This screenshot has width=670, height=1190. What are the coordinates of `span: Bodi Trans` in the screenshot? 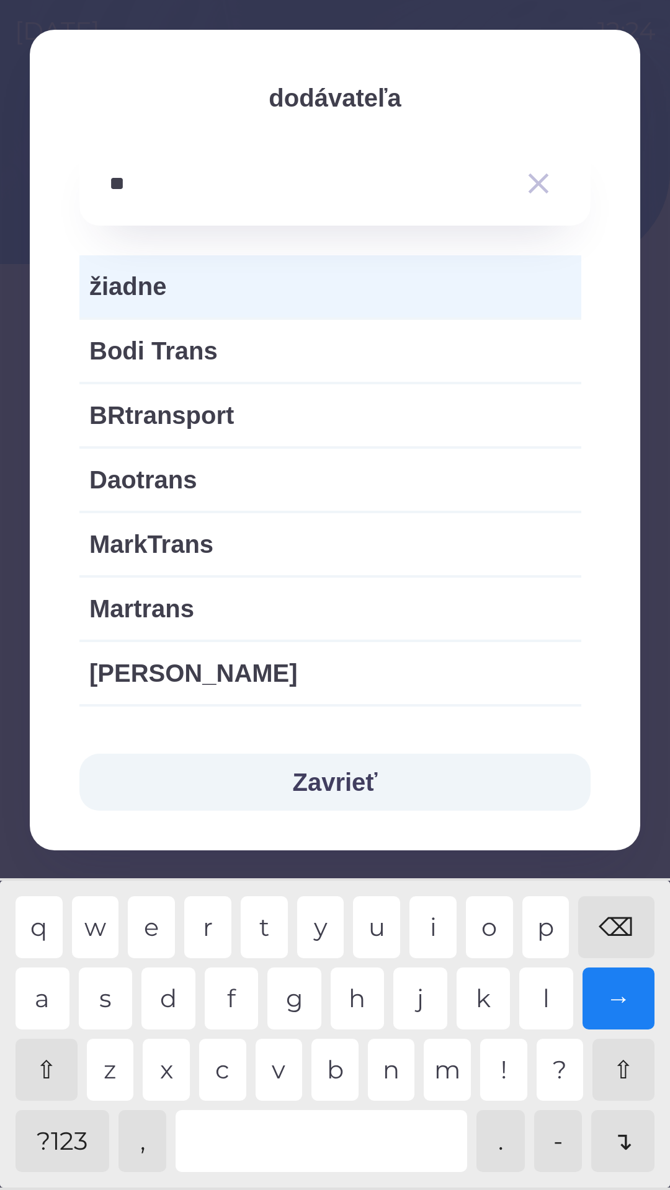 It's located at (330, 351).